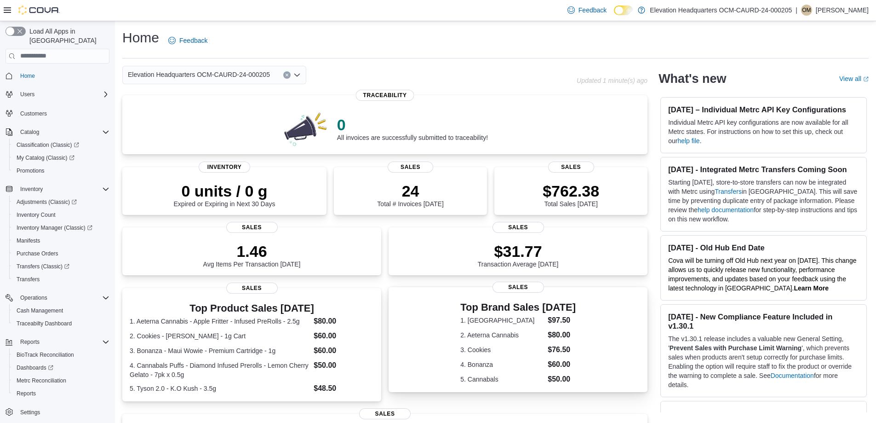 The image size is (876, 423). What do you see at coordinates (57, 298) in the screenshot?
I see `button: Operations` at bounding box center [57, 298].